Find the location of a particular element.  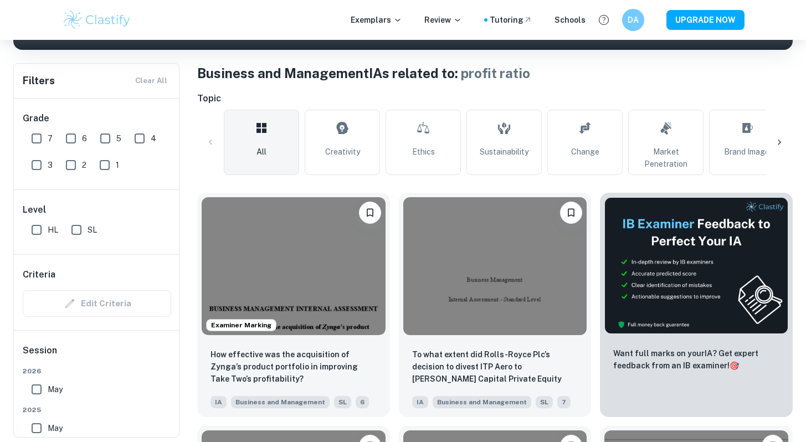

div: Tutoring is located at coordinates (511, 20).